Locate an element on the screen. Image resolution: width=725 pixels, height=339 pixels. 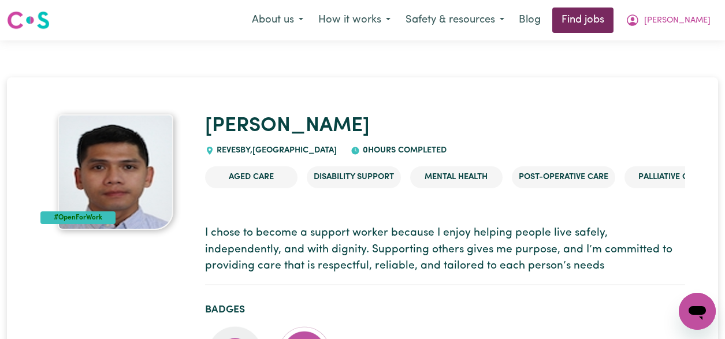
p: I chose to become a support worker because I enjoy helping people live safely, independently, and... is located at coordinates (445, 250).